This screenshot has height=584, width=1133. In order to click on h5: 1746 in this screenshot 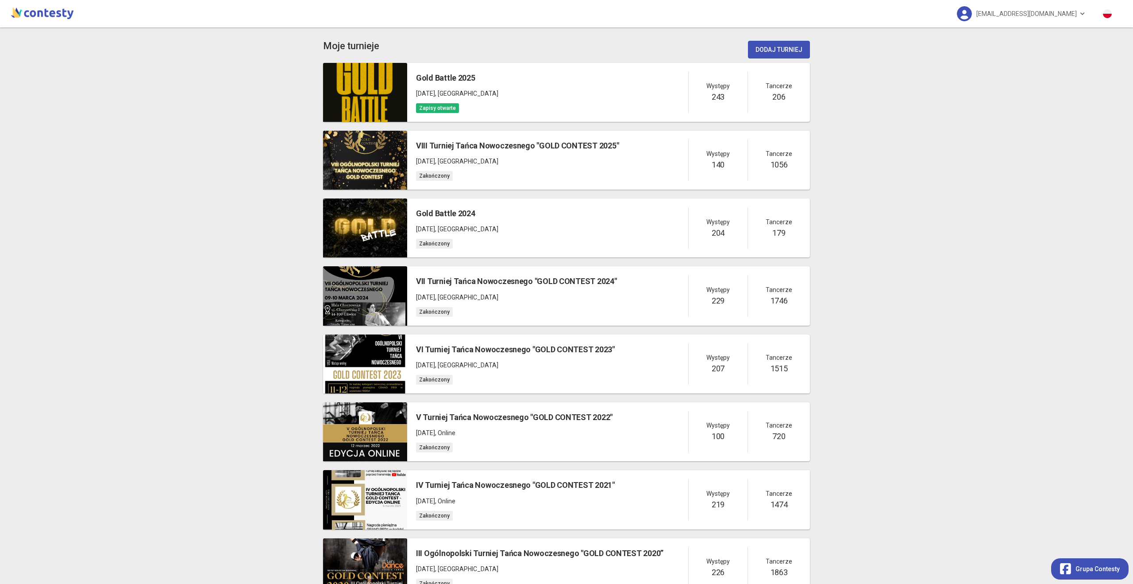, I will do `click(779, 301)`.